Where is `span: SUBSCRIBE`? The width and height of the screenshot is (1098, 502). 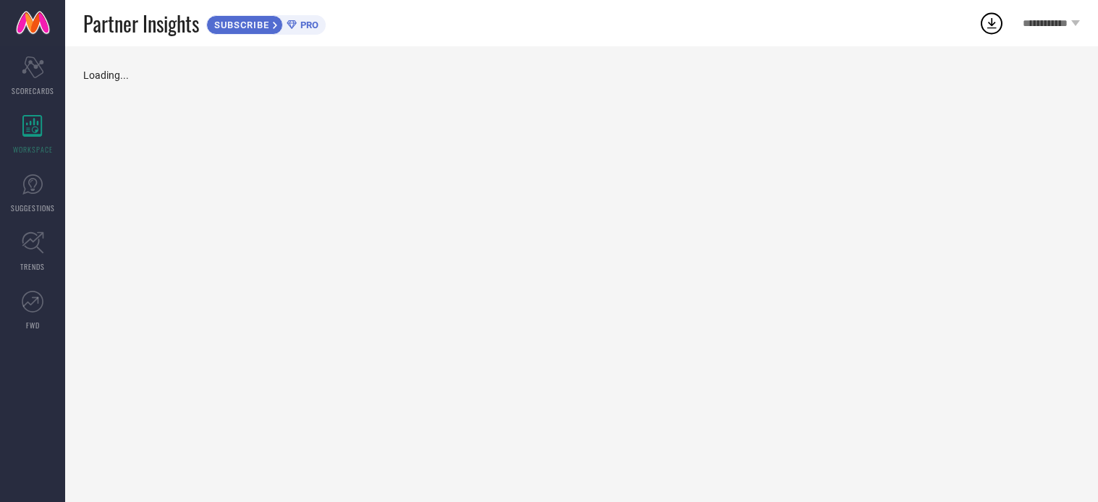 span: SUBSCRIBE is located at coordinates (240, 25).